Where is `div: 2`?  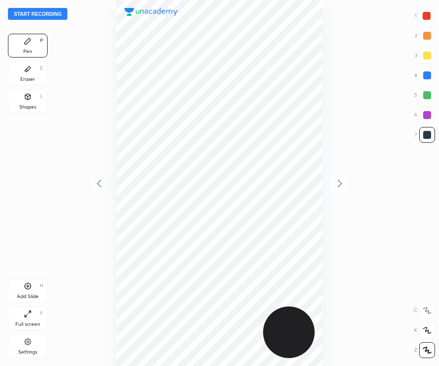
div: 2 is located at coordinates (425, 36).